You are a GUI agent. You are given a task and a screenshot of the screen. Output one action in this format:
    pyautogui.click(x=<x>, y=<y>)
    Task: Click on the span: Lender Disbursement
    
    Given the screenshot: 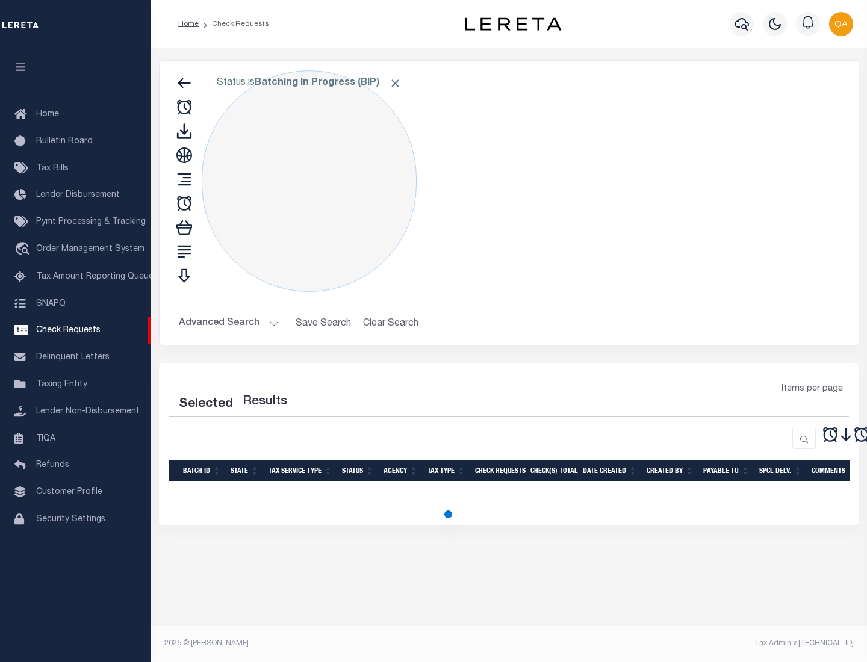 What is the action you would take?
    pyautogui.click(x=78, y=195)
    